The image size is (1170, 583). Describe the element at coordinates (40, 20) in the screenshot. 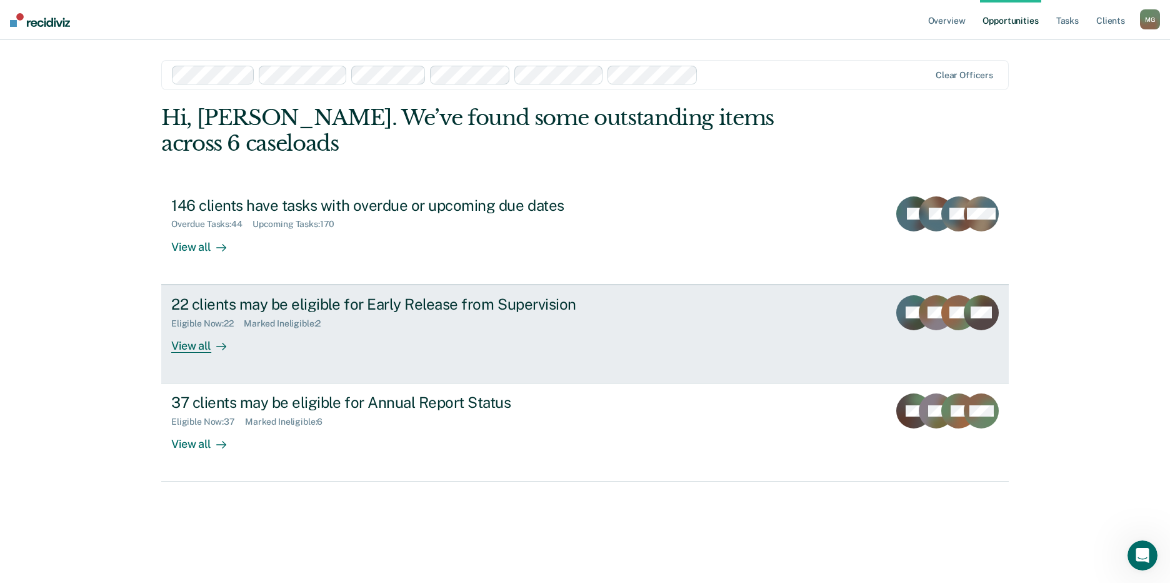

I see `img: Recidiviz` at that location.